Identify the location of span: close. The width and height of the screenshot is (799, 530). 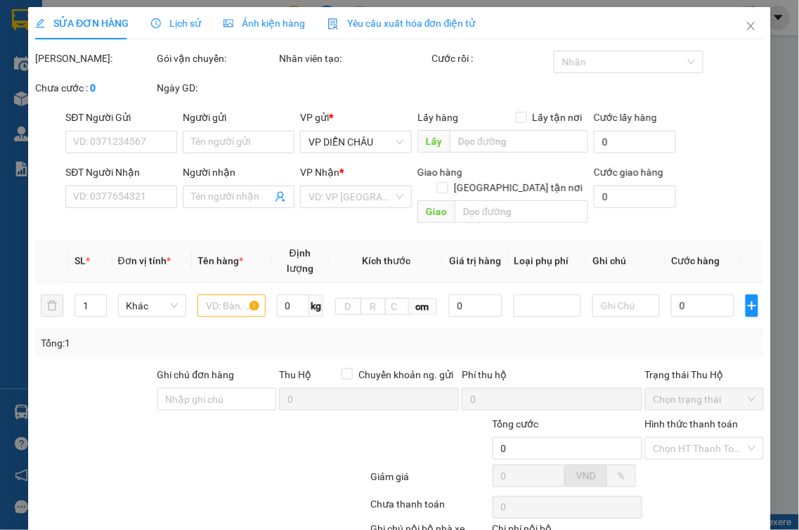
(751, 26).